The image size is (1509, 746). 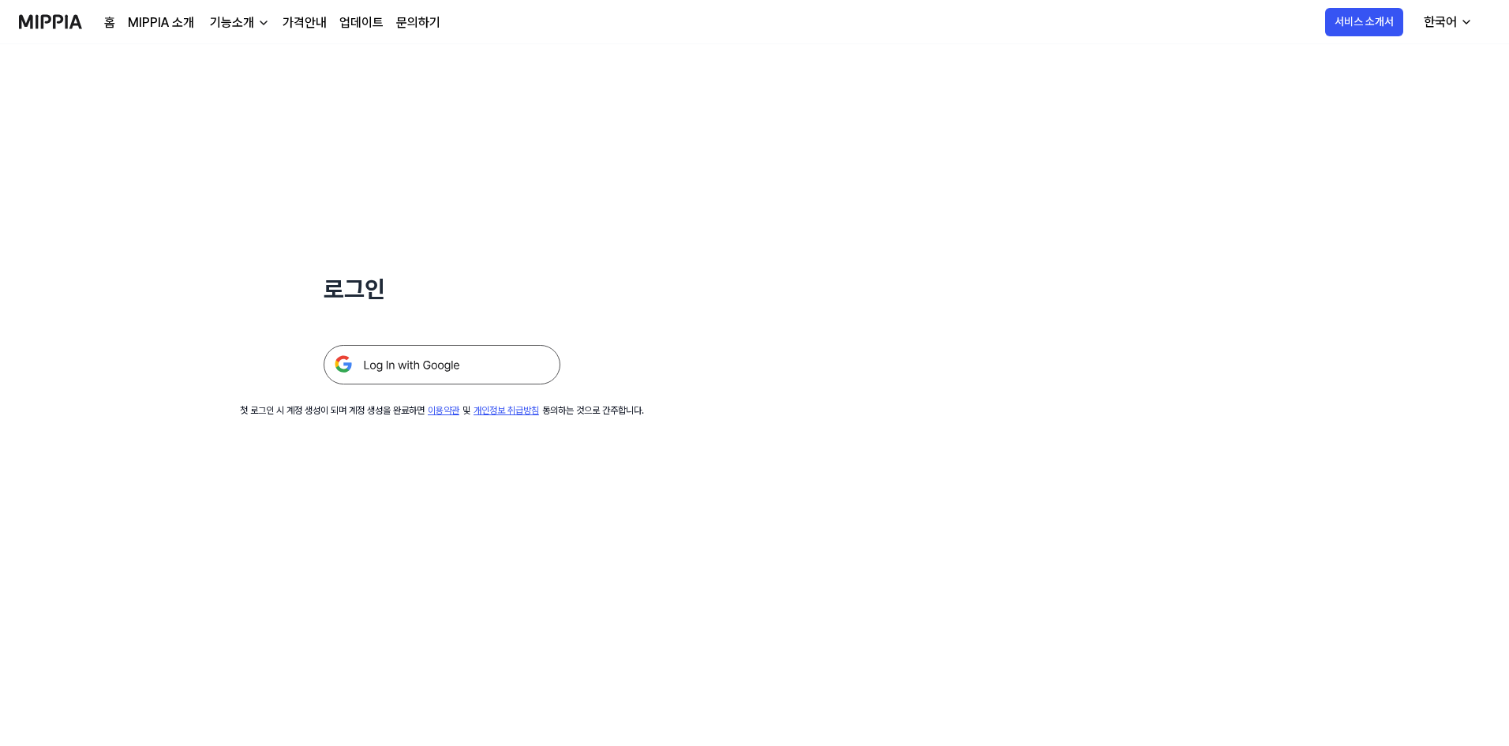 What do you see at coordinates (1364, 22) in the screenshot?
I see `a: 서비스 소개서` at bounding box center [1364, 22].